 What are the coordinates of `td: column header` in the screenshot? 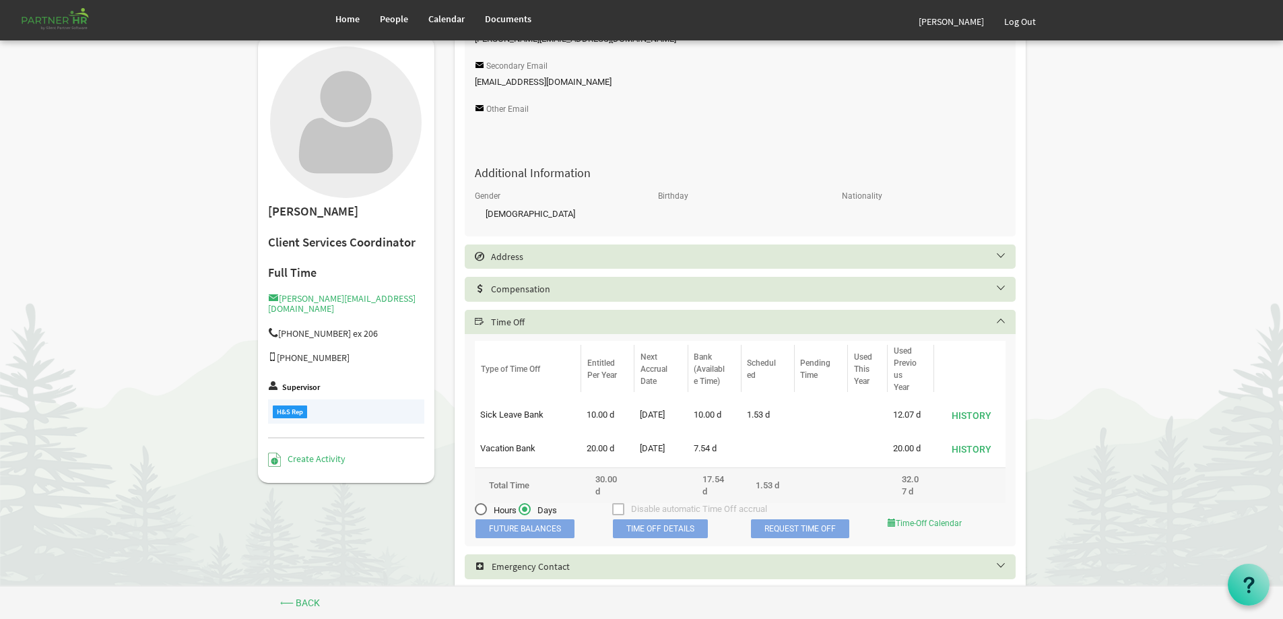 It's located at (970, 485).